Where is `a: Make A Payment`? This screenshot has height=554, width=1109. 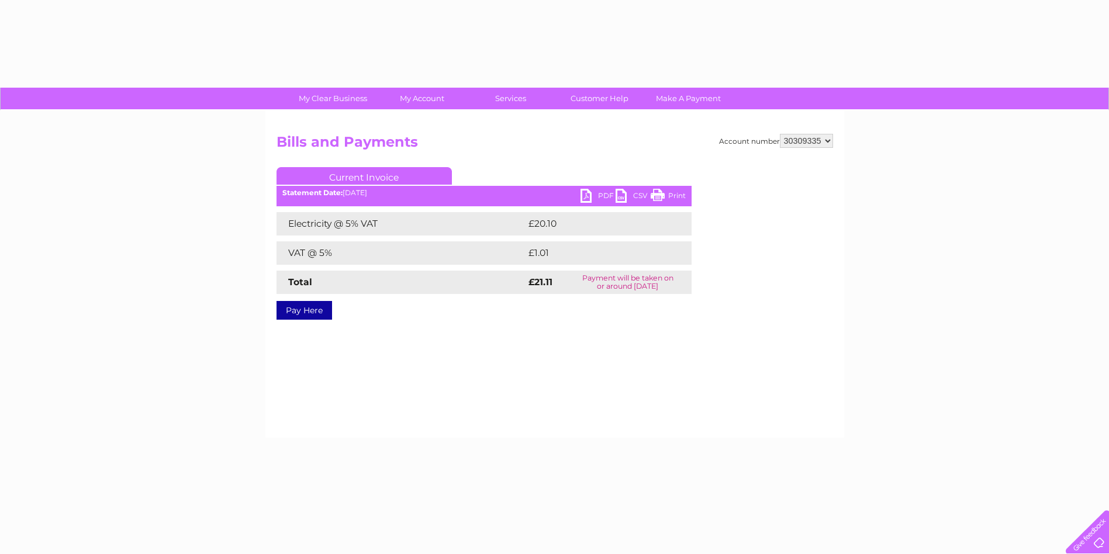
a: Make A Payment is located at coordinates (688, 98).